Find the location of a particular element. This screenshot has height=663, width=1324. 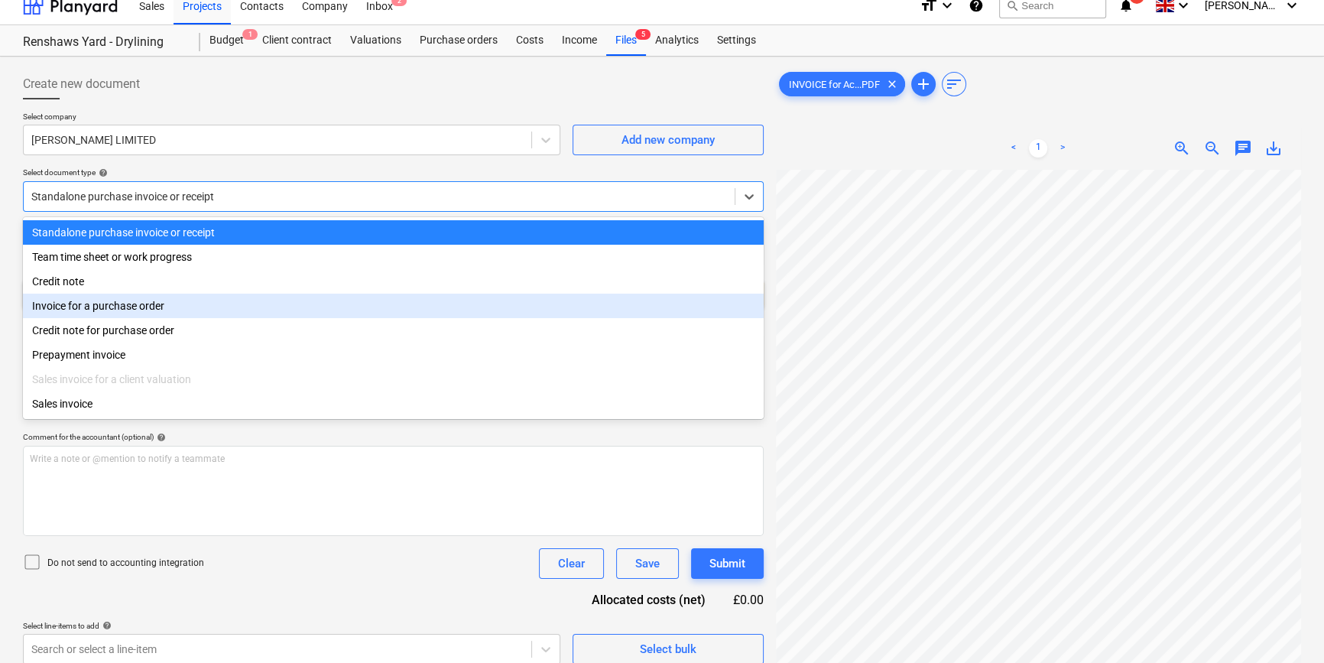

a: Purchase orders is located at coordinates (459, 41).